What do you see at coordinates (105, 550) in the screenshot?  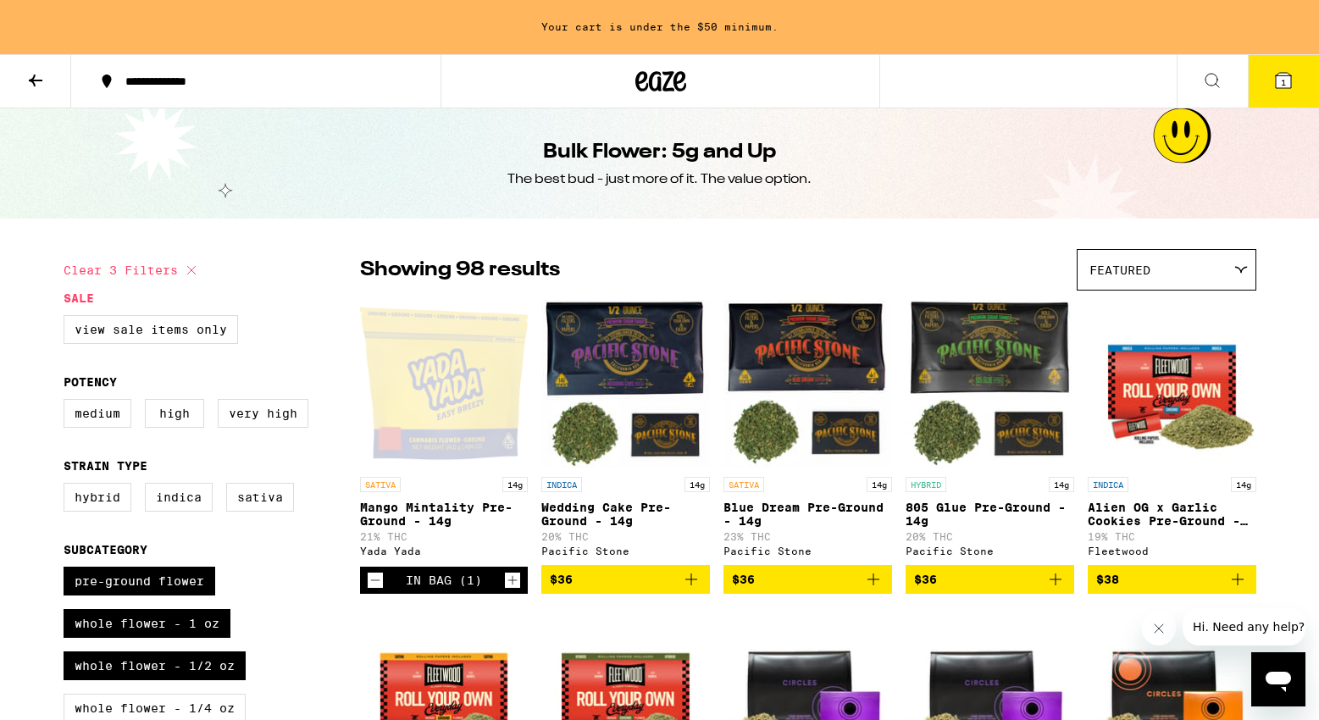 I see `legend: Subcategory` at bounding box center [105, 550].